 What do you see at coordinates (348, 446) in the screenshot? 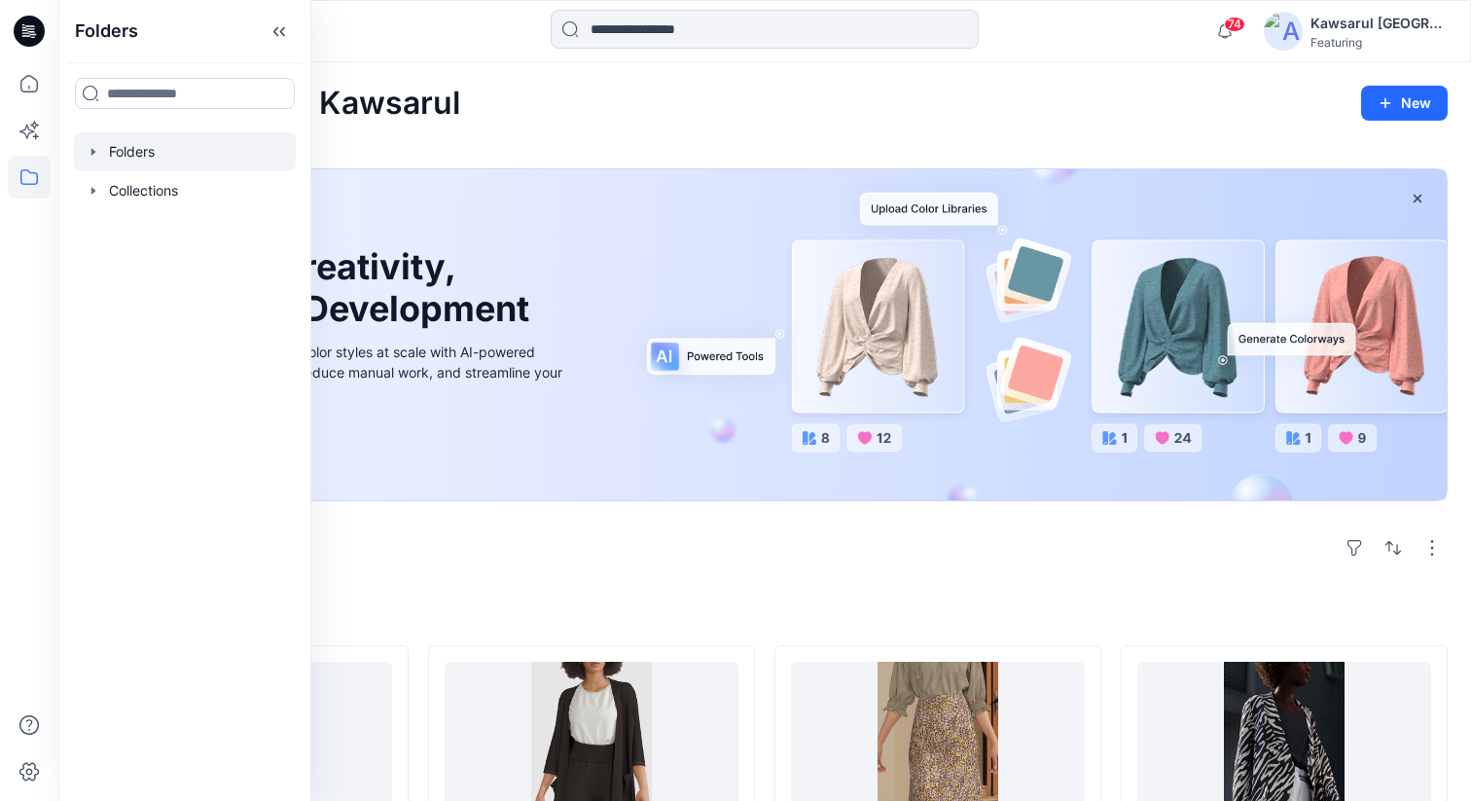
I see `a: Discover more` at bounding box center [348, 446].